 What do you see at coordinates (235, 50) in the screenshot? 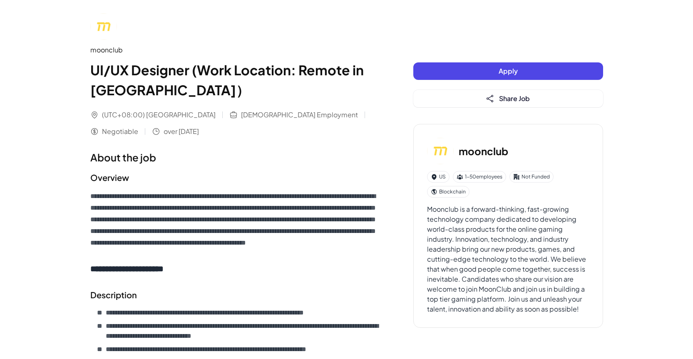
I see `div: moonclub` at bounding box center [235, 50].